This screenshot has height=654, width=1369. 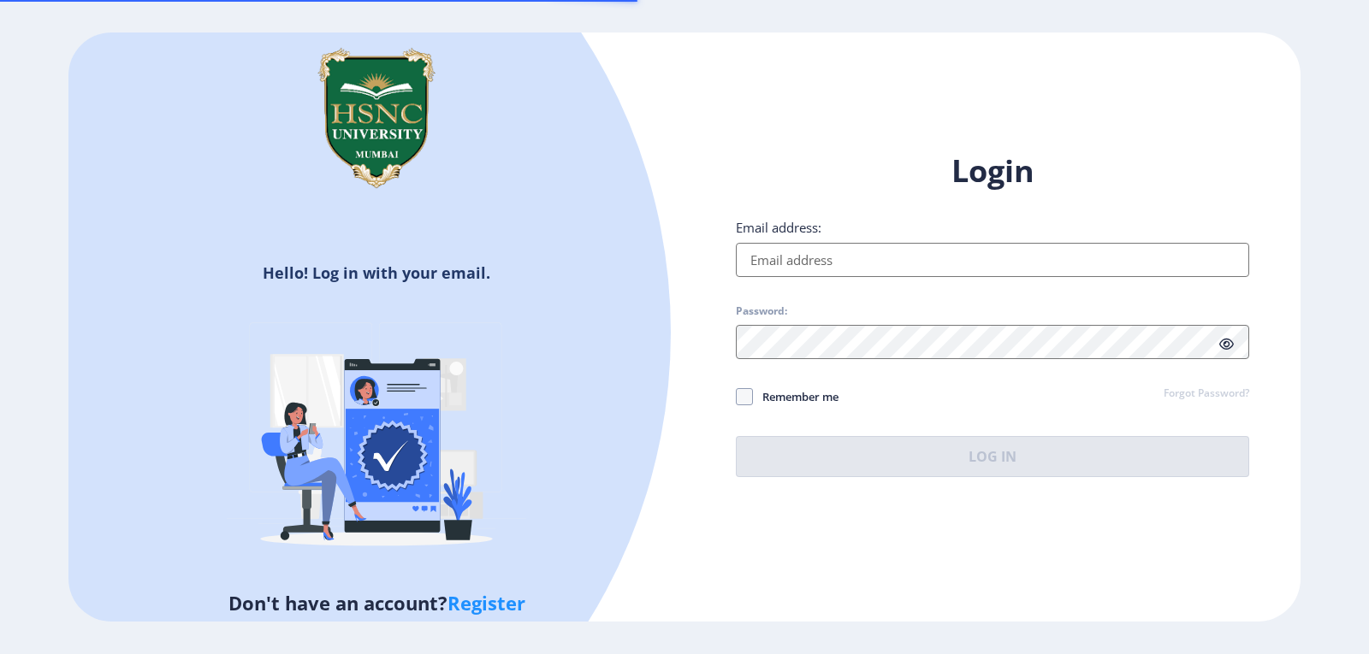 What do you see at coordinates (992, 457) in the screenshot?
I see `button: Log In` at bounding box center [992, 457].